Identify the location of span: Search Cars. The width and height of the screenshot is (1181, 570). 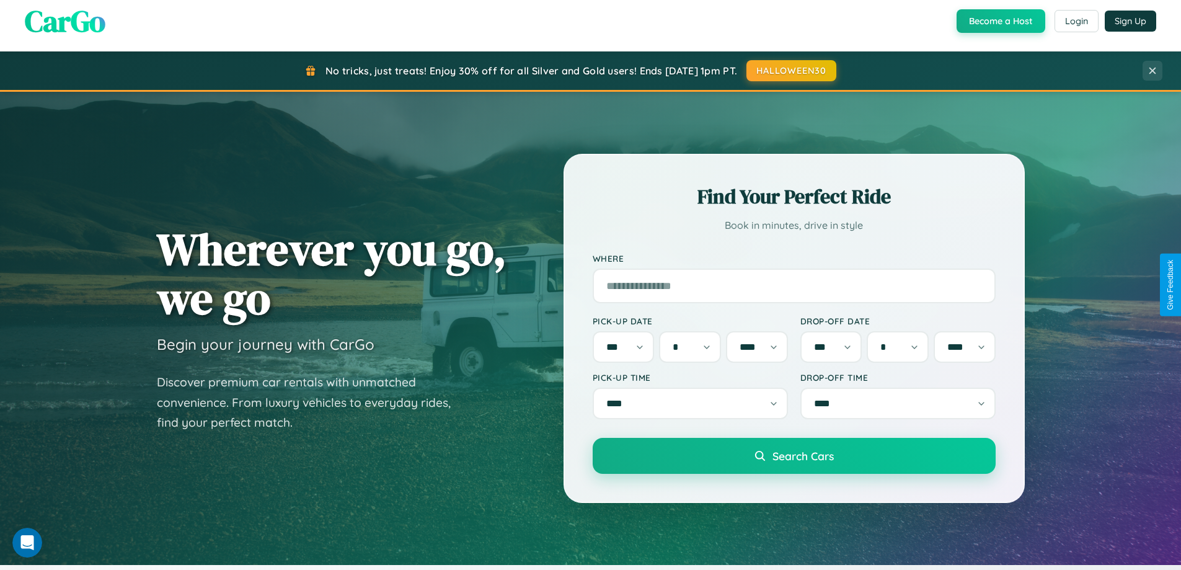
(803, 456).